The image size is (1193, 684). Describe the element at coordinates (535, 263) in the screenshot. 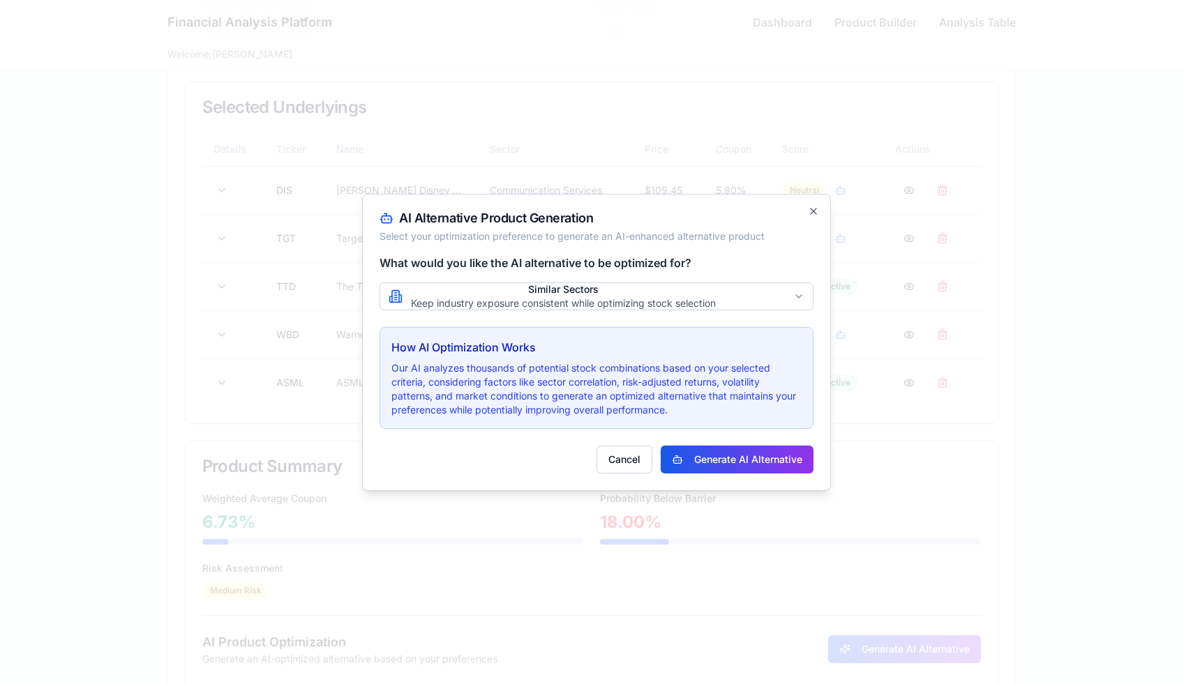

I see `label: What would you like the AI alternative to be optimized for?` at that location.